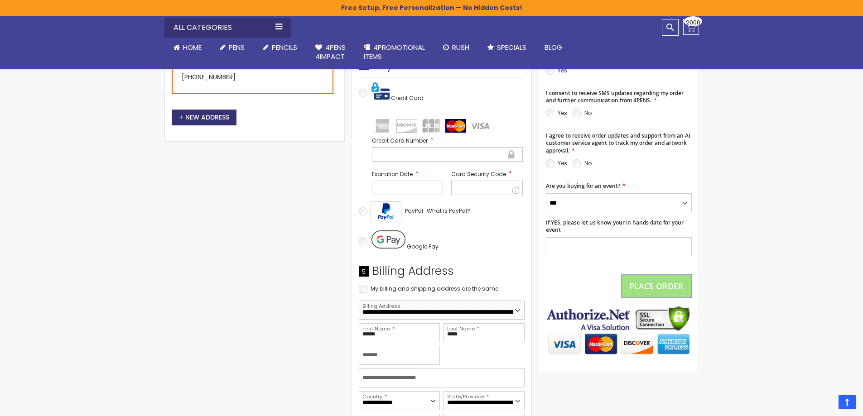  Describe the element at coordinates (614, 226) in the screenshot. I see `span: If YES, please let us know your in hands date for your event` at that location.